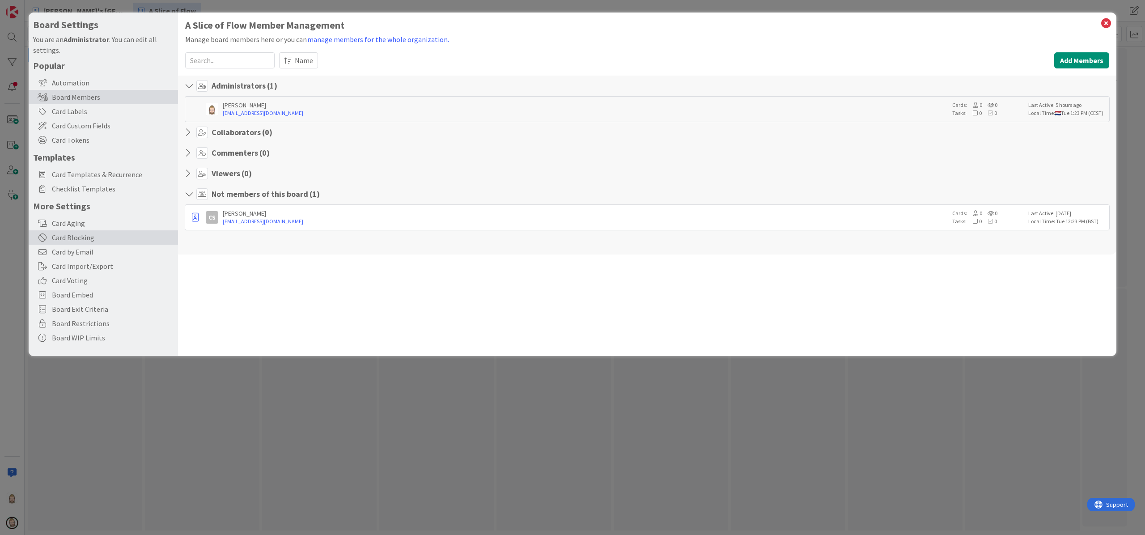 The height and width of the screenshot is (535, 1145). I want to click on h4: Collaborators, so click(242, 132).